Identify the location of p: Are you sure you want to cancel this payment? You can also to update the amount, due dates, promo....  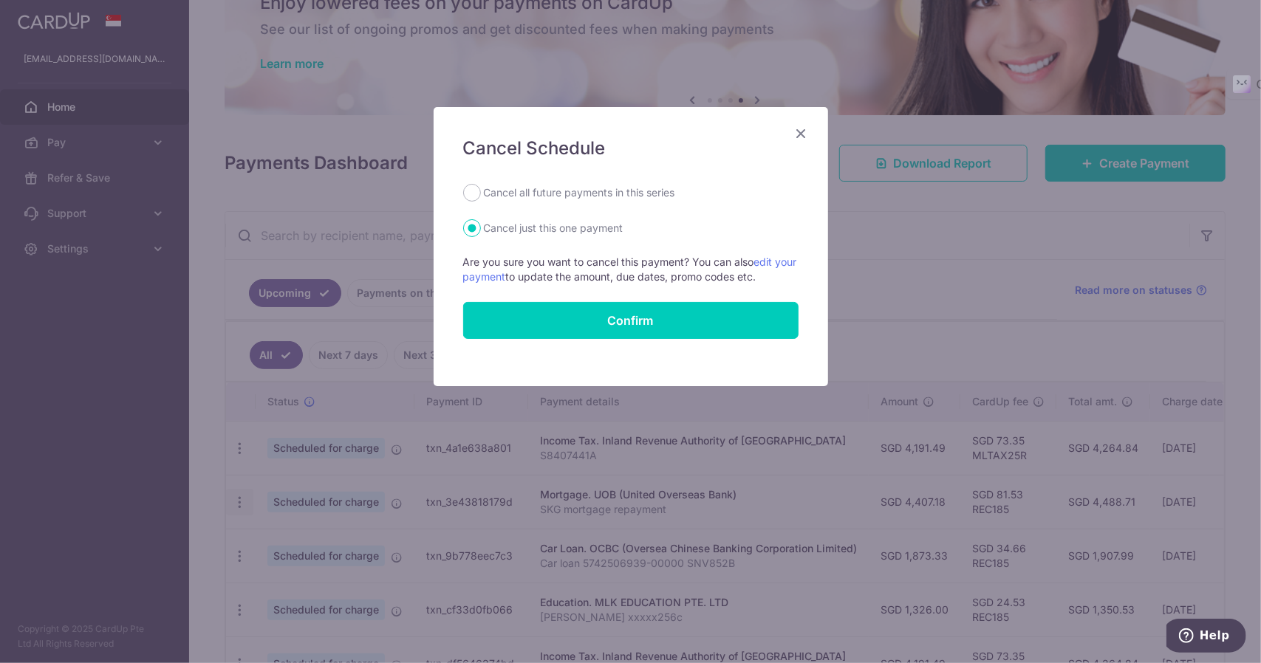
(631, 270).